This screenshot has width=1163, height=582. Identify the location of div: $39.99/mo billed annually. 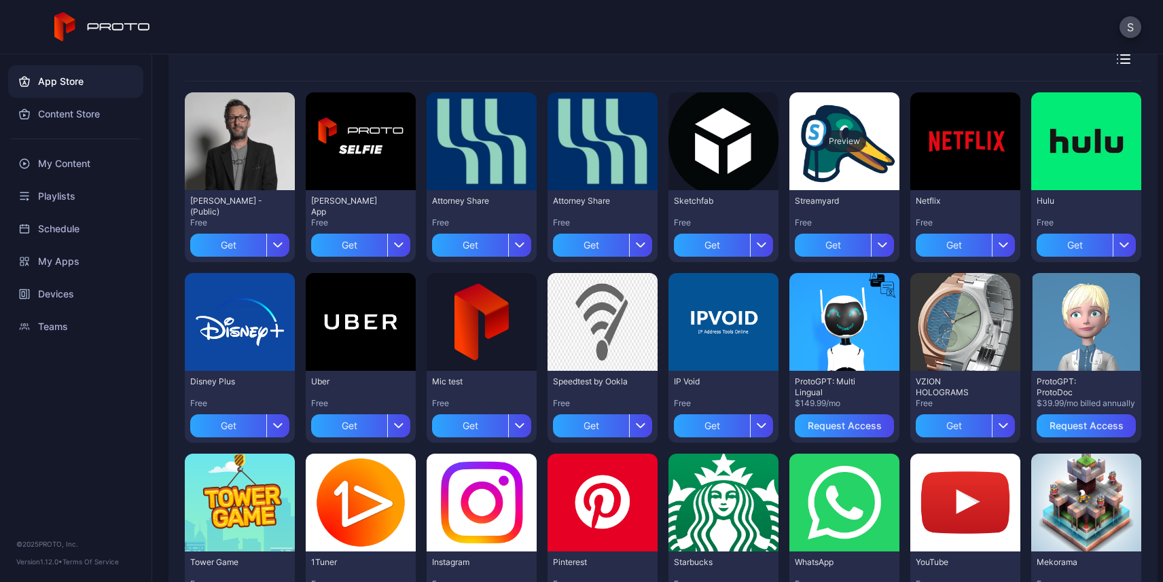
(1086, 403).